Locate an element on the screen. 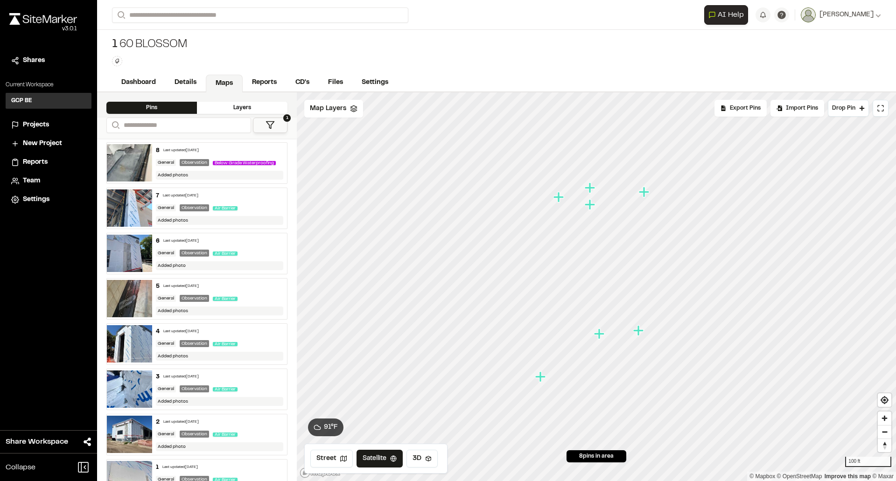 This screenshot has height=481, width=896. a: Maps is located at coordinates (224, 84).